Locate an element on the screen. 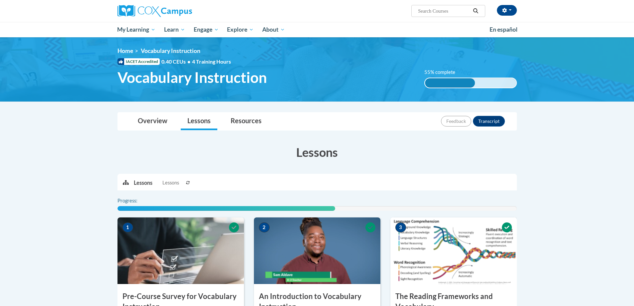 Image resolution: width=634 pixels, height=306 pixels. button: Feedback is located at coordinates (456, 121).